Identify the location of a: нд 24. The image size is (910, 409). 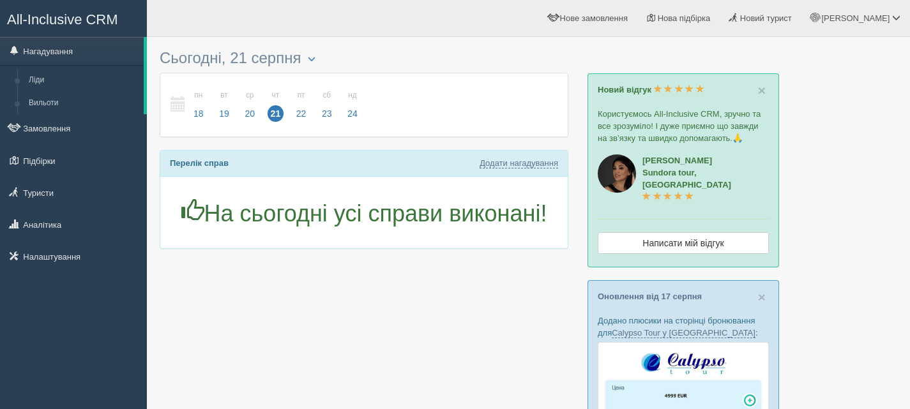
(351, 105).